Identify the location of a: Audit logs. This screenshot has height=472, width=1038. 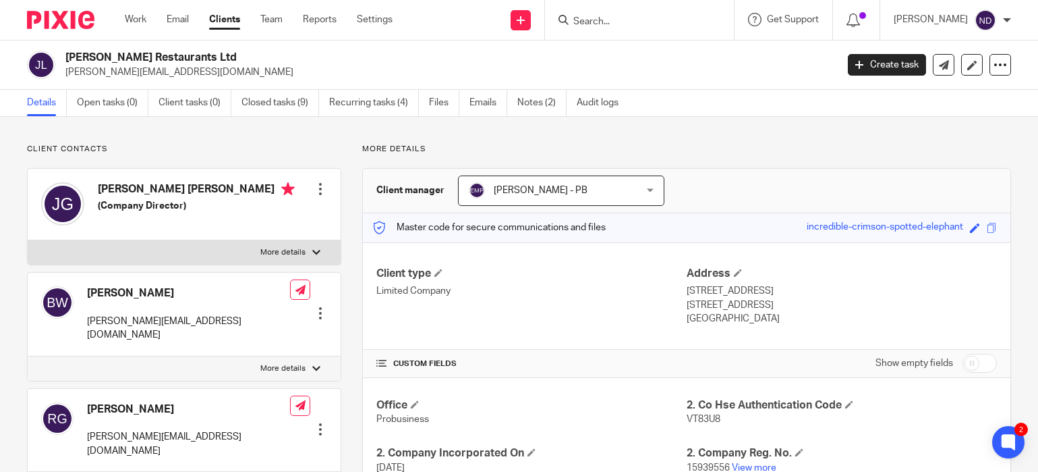
(602, 103).